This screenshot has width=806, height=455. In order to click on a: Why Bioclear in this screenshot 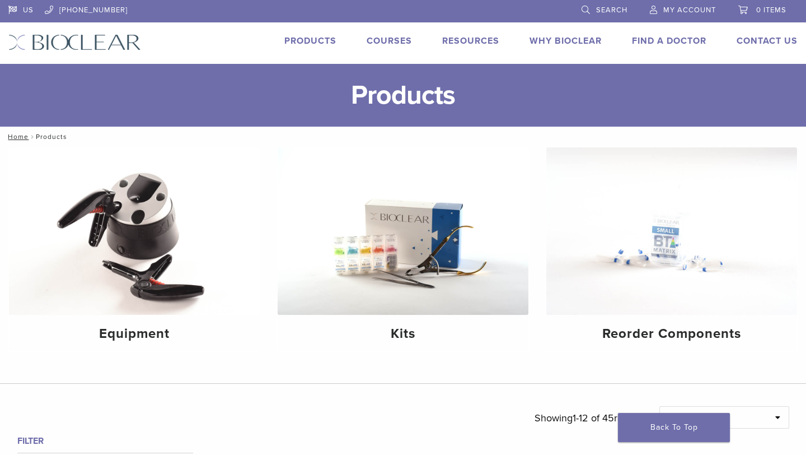, I will do `click(566, 41)`.